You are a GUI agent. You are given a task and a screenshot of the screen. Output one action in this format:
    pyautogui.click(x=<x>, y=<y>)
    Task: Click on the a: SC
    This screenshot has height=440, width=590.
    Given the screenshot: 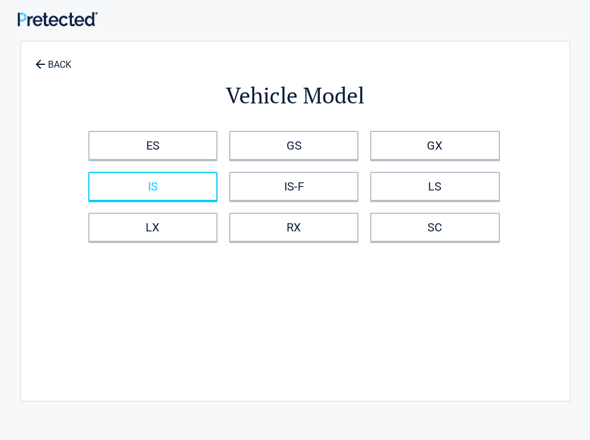 What is the action you would take?
    pyautogui.click(x=434, y=227)
    